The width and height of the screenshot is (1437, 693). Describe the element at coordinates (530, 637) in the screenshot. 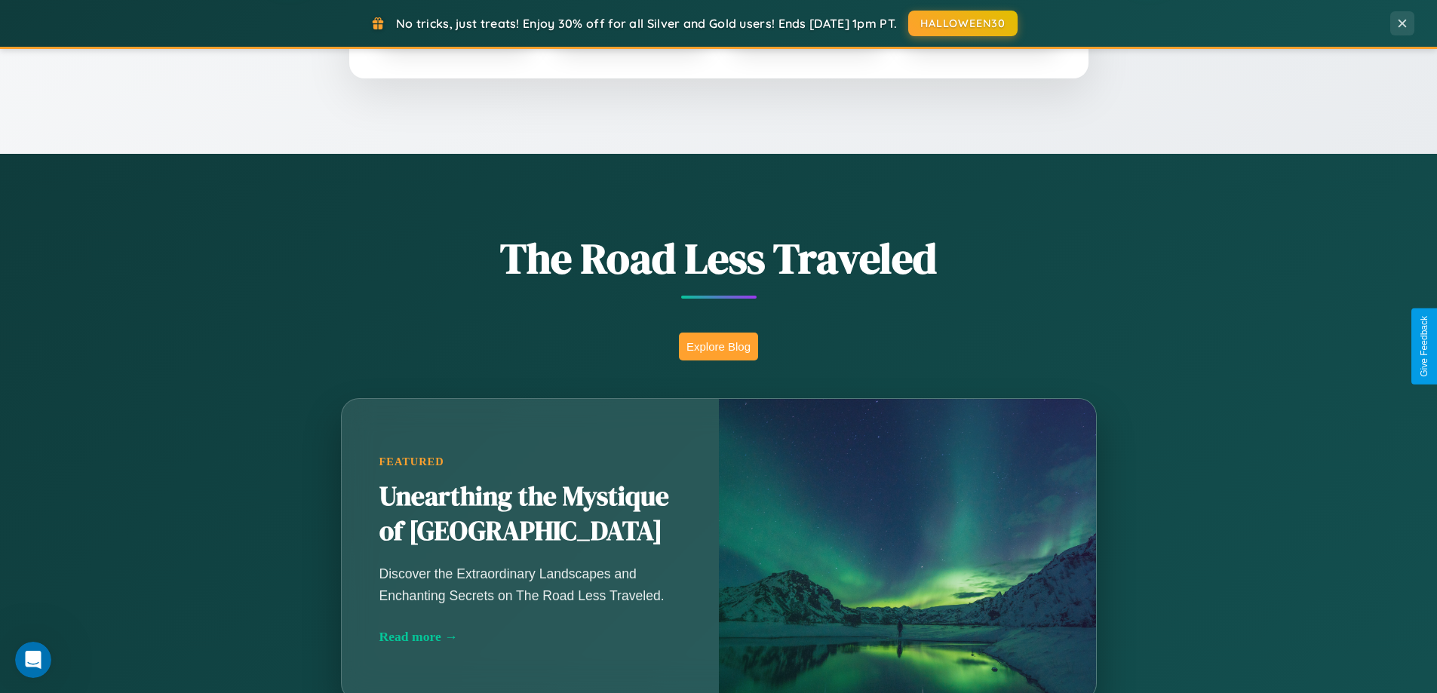

I see `div: Read more →` at that location.